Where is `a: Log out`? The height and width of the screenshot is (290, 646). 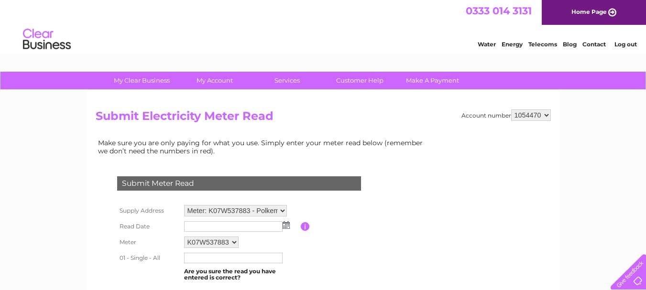 a: Log out is located at coordinates (625, 44).